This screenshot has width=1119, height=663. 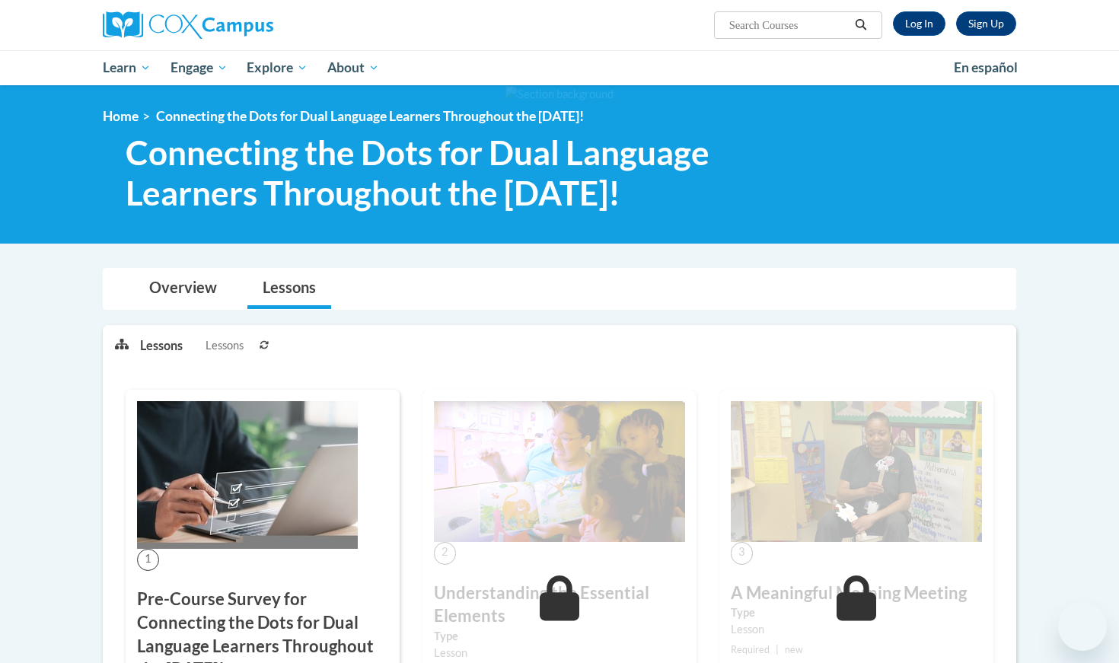 What do you see at coordinates (985, 24) in the screenshot?
I see `a: Register` at bounding box center [985, 24].